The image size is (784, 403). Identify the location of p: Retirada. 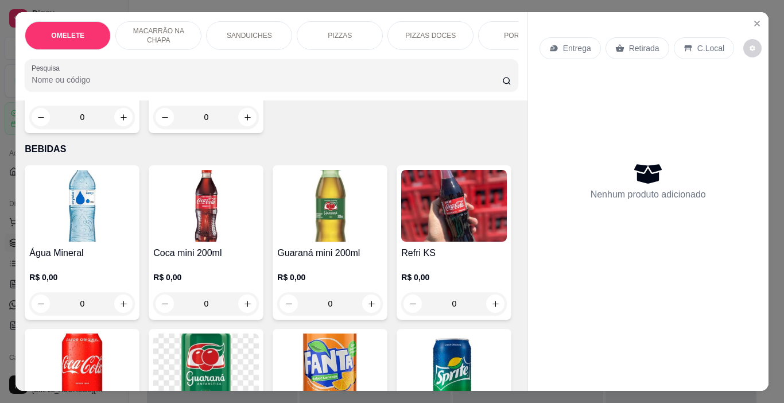
(644, 48).